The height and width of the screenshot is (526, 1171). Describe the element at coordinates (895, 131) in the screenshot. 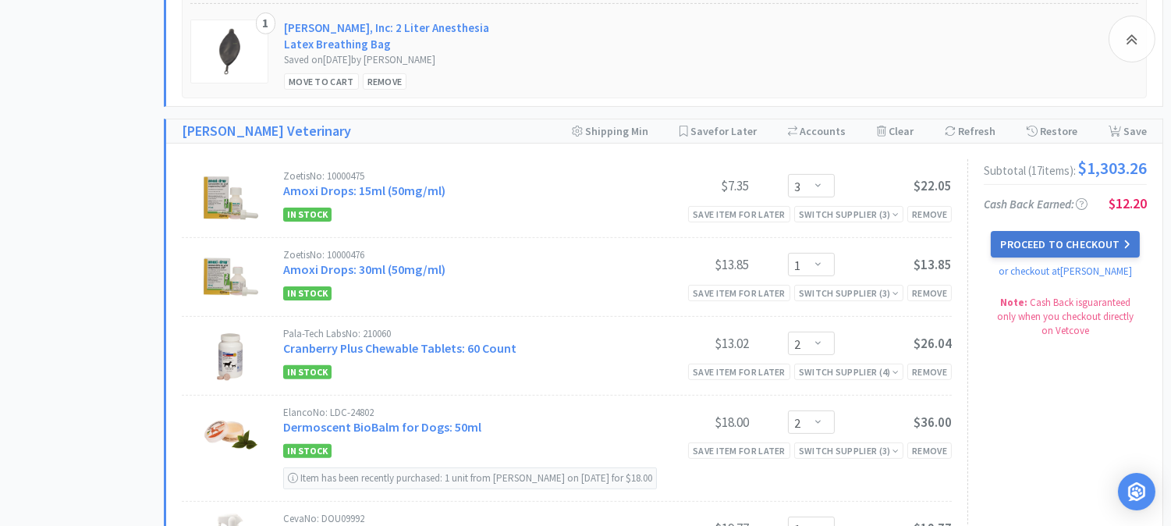

I see `div: Clear` at that location.